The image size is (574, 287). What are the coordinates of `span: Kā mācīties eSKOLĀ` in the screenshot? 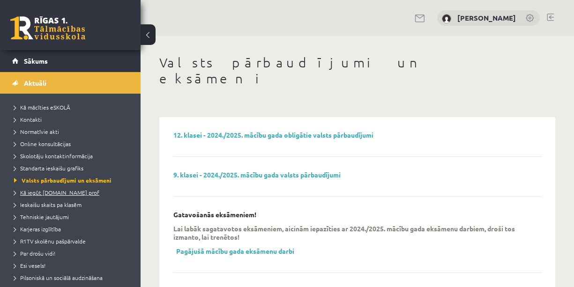 It's located at (42, 107).